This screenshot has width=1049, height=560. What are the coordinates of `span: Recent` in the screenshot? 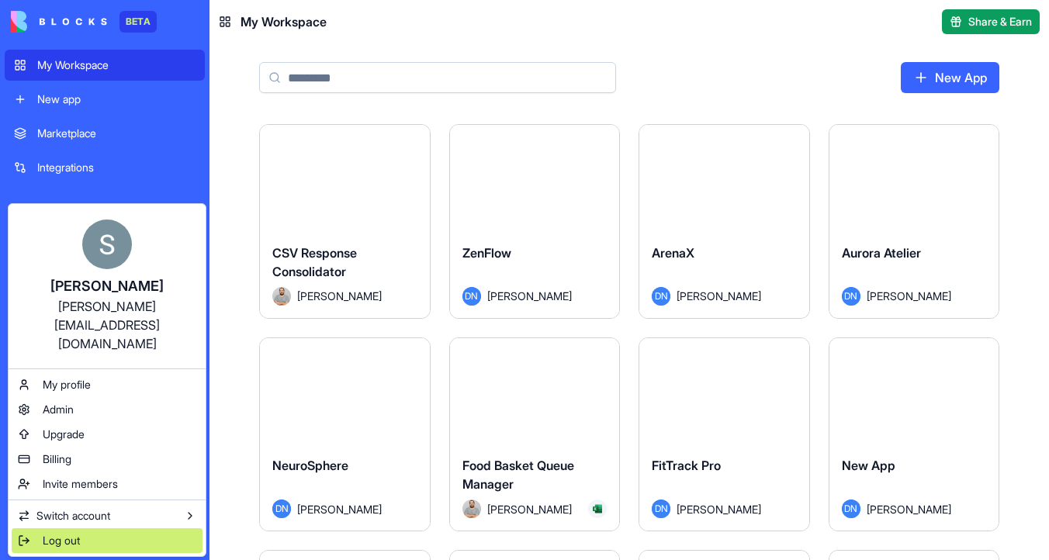 It's located at (105, 214).